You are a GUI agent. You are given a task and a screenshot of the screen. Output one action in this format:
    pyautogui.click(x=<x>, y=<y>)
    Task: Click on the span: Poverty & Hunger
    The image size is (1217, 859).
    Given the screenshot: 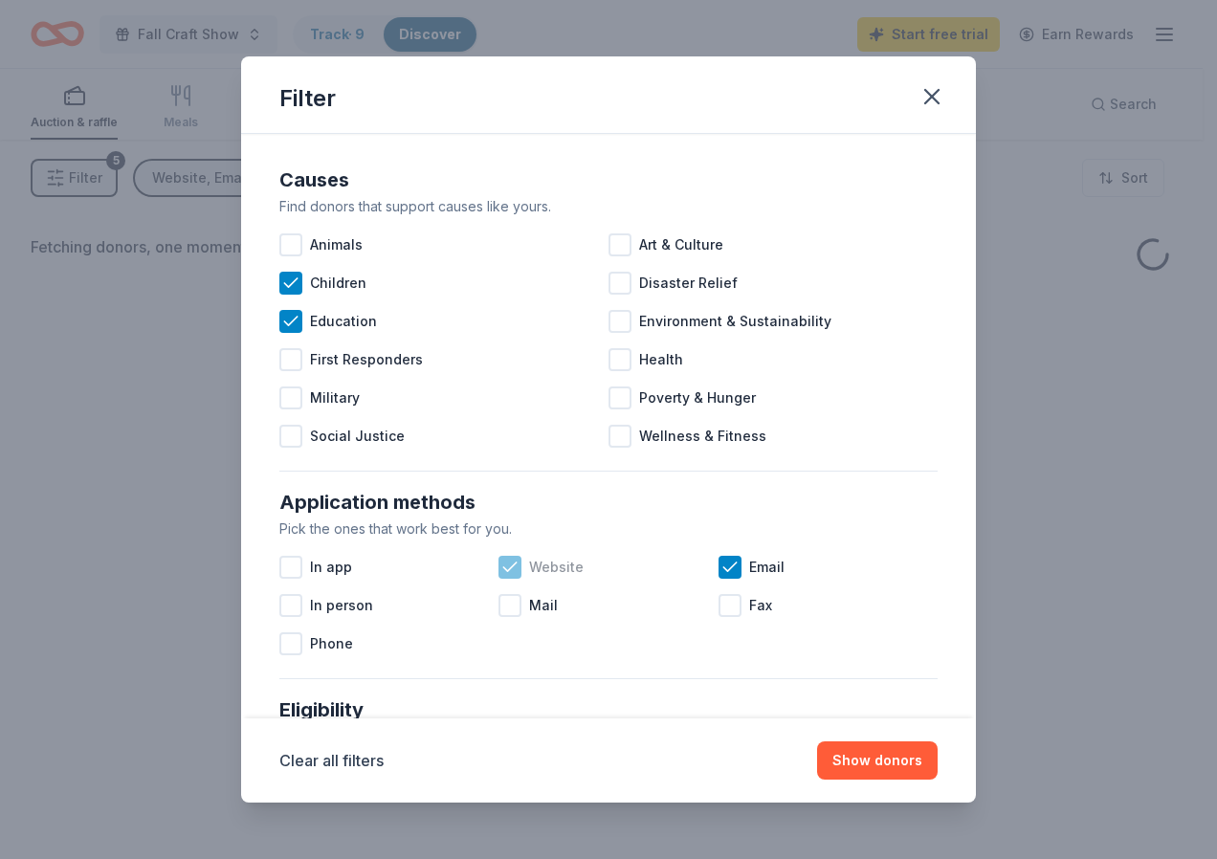 What is the action you would take?
    pyautogui.click(x=697, y=398)
    